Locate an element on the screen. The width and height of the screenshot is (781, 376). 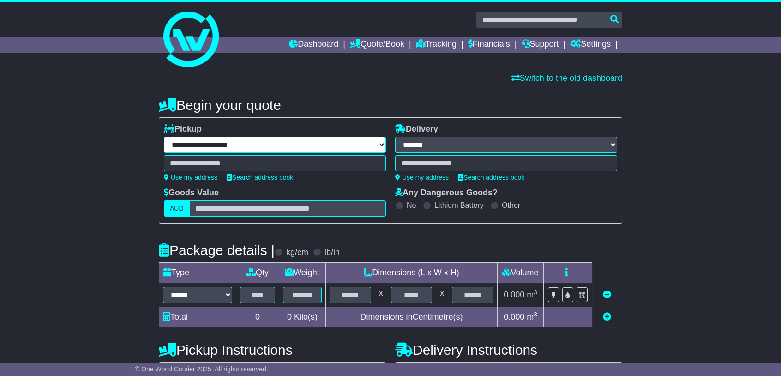
a: Remove this item is located at coordinates (607, 294).